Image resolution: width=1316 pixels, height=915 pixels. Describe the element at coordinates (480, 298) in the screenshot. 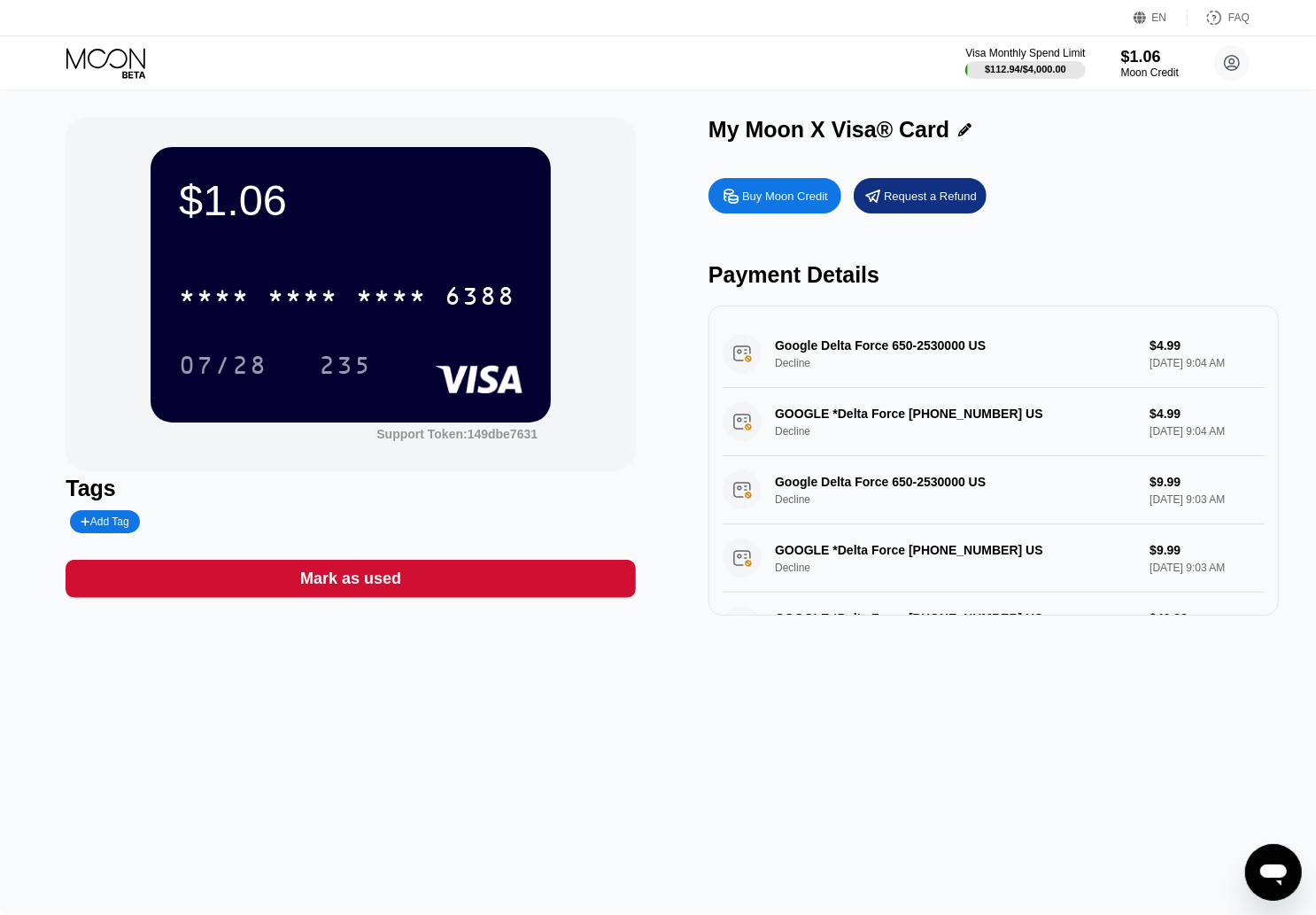

I see `div: 6388` at that location.